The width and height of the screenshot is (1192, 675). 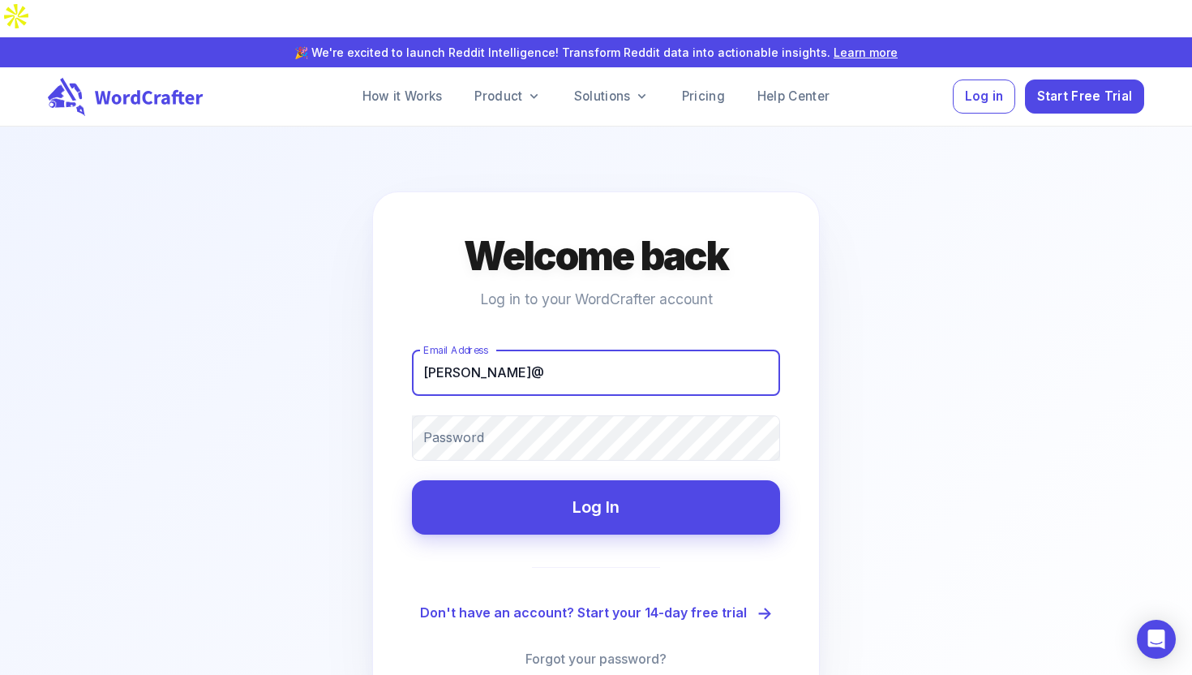 I want to click on a: How it Works, so click(x=402, y=96).